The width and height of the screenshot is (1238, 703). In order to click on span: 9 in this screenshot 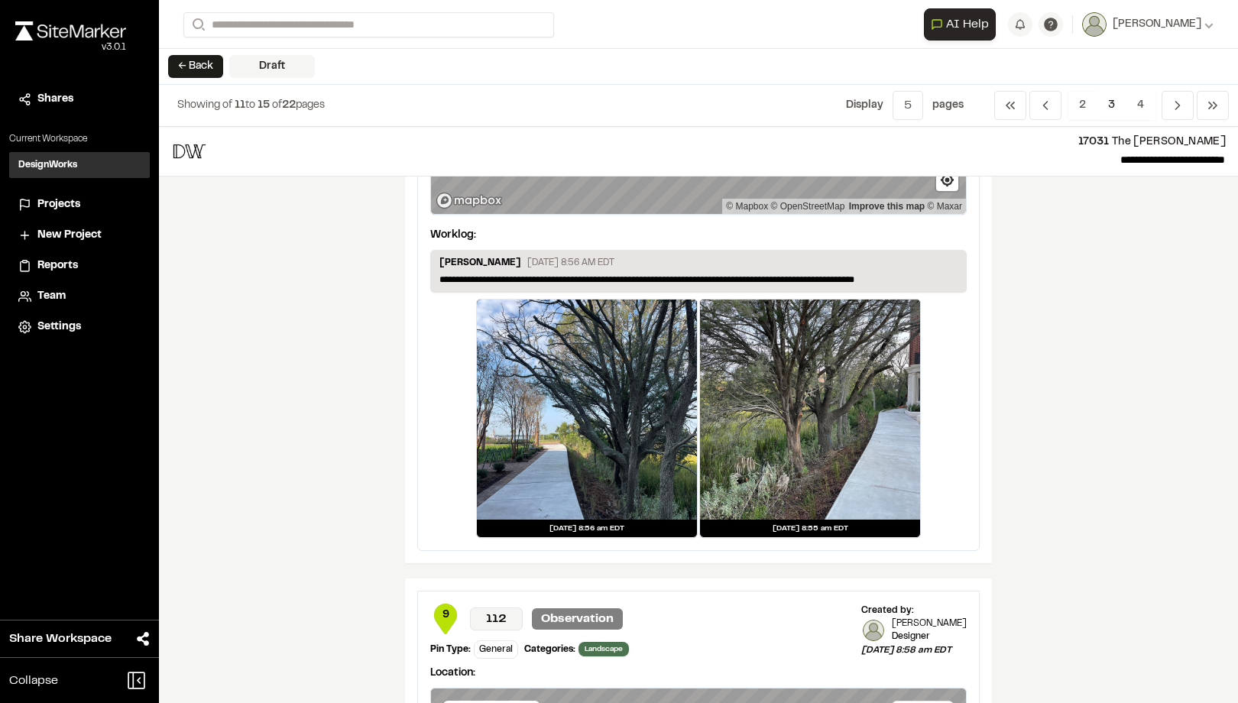, I will do `click(446, 615)`.